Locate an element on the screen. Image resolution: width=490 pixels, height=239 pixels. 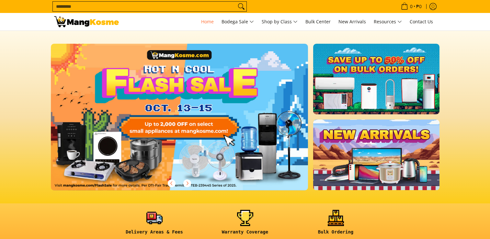
nav: Main Menu is located at coordinates (281, 22).